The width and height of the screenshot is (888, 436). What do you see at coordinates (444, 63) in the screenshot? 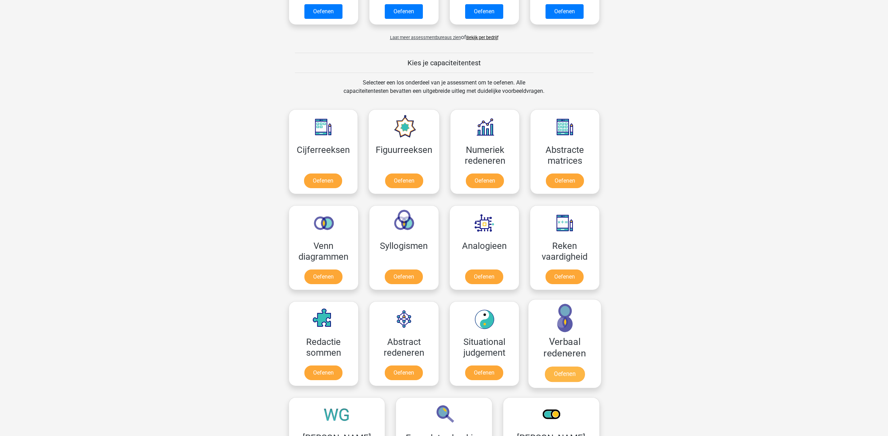
I see `h5: Kies je capaciteitentest` at bounding box center [444, 63].